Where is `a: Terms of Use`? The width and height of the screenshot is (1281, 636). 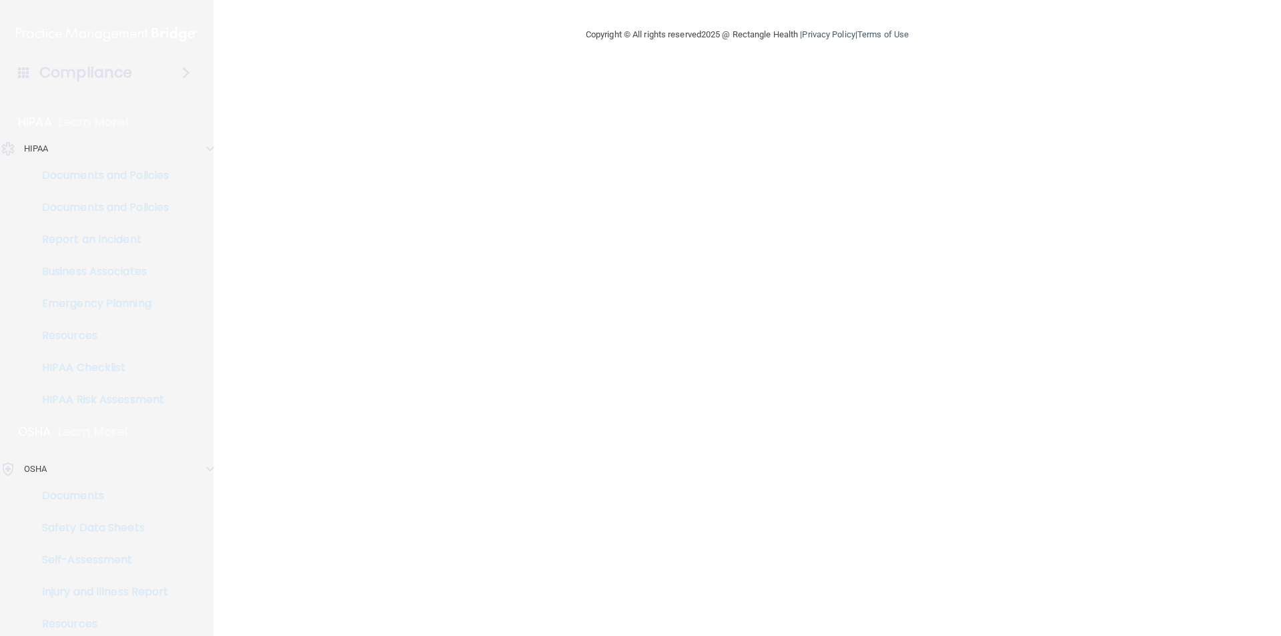
a: Terms of Use is located at coordinates (882, 34).